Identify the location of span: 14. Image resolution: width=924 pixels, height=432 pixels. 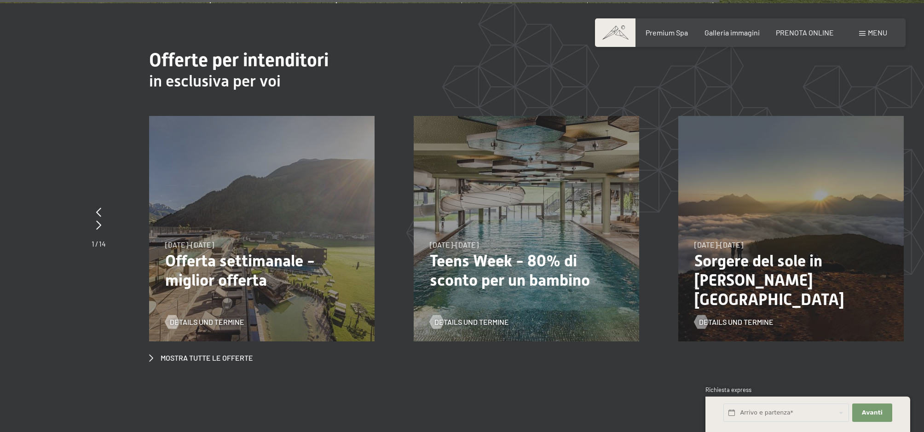
(102, 243).